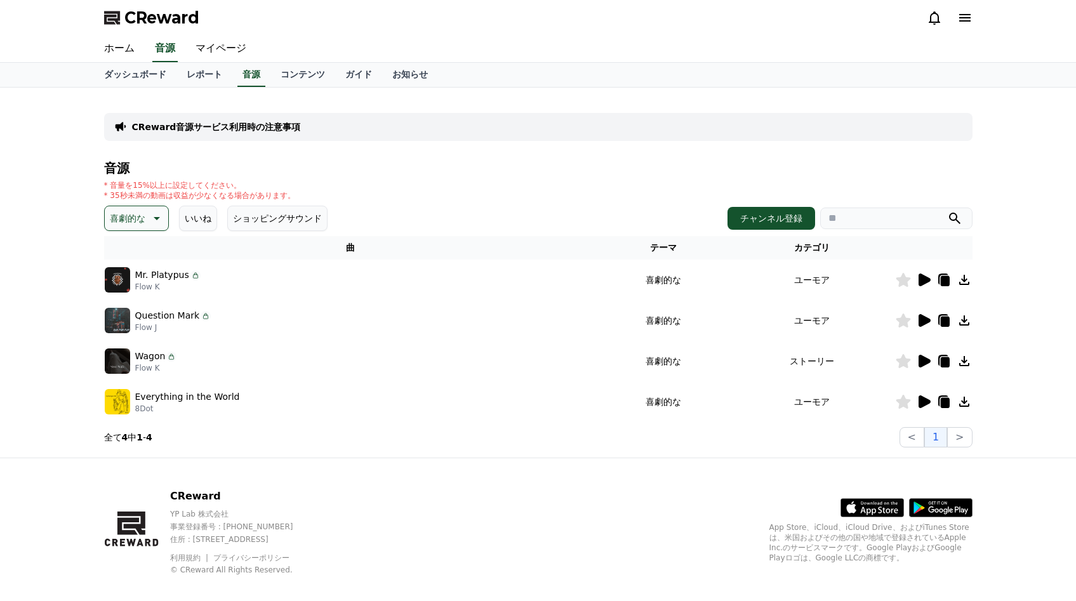  What do you see at coordinates (199, 185) in the screenshot?
I see `p: * 音量を15%以上に設定してください。` at bounding box center [199, 185].